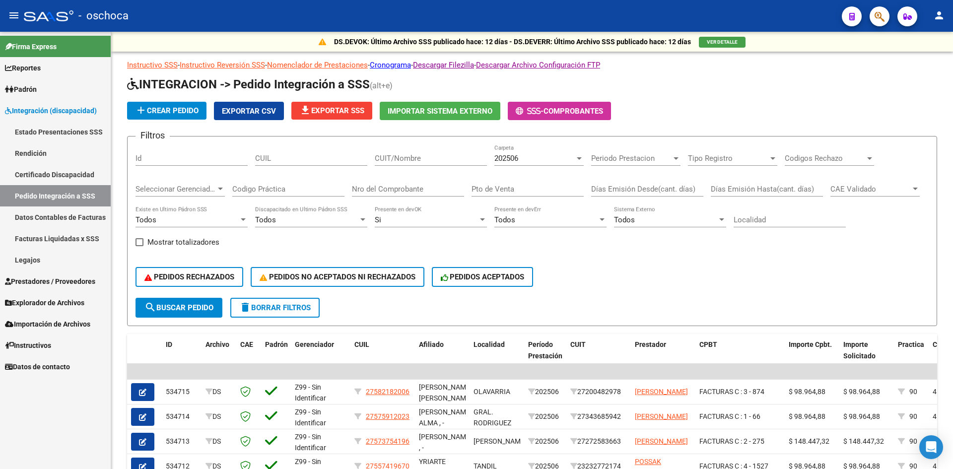 This screenshot has width=953, height=469. I want to click on span: Mostrar totalizadores, so click(183, 242).